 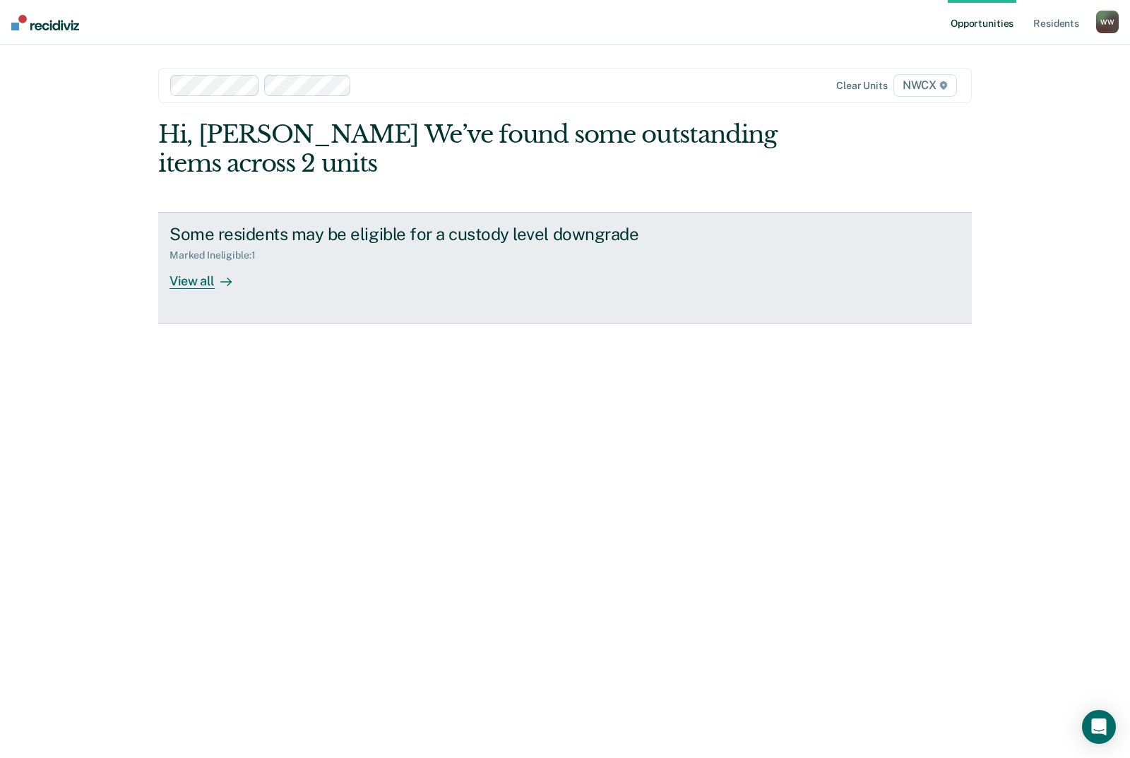 What do you see at coordinates (925, 85) in the screenshot?
I see `span: NWCX` at bounding box center [925, 85].